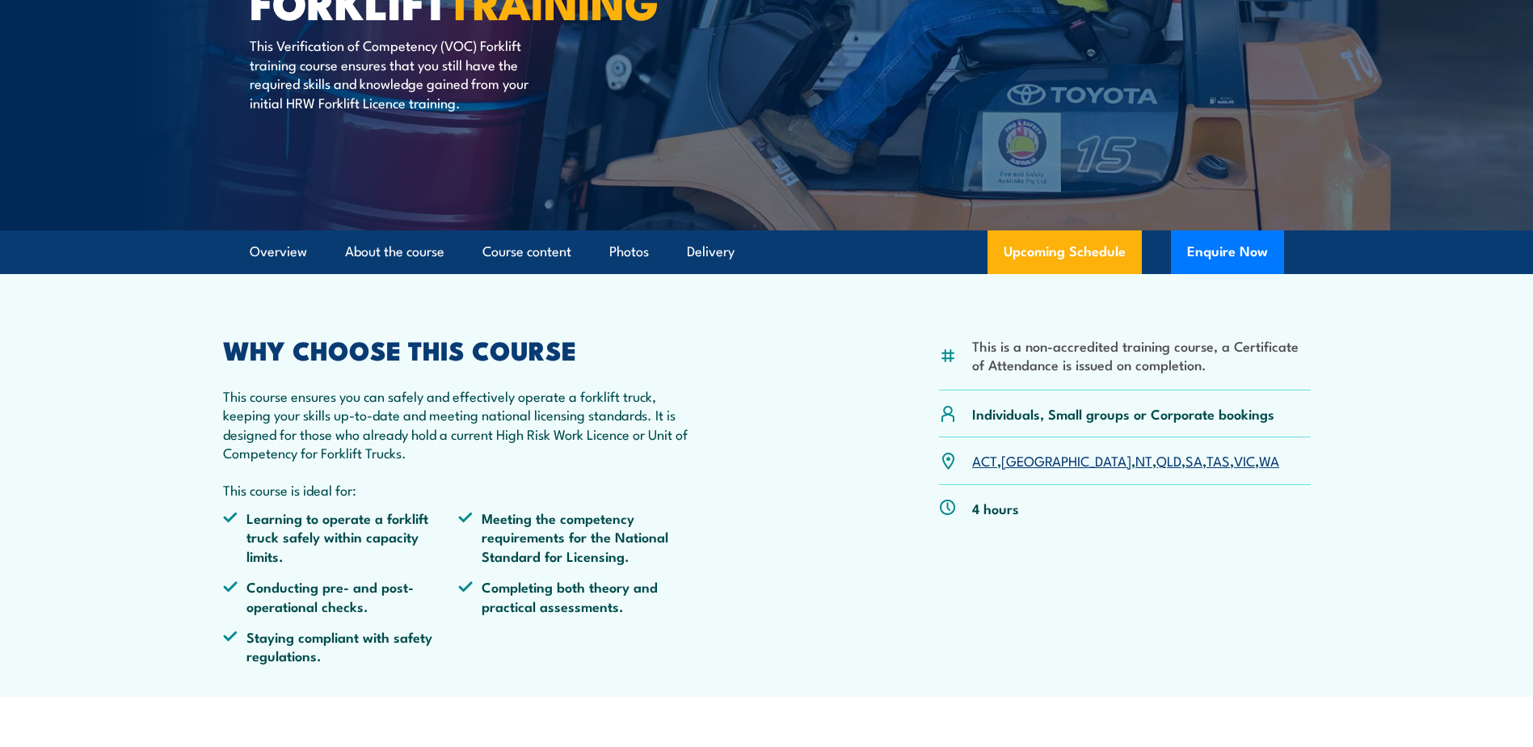  Describe the element at coordinates (1064, 252) in the screenshot. I see `a: Upcoming Schedule` at that location.